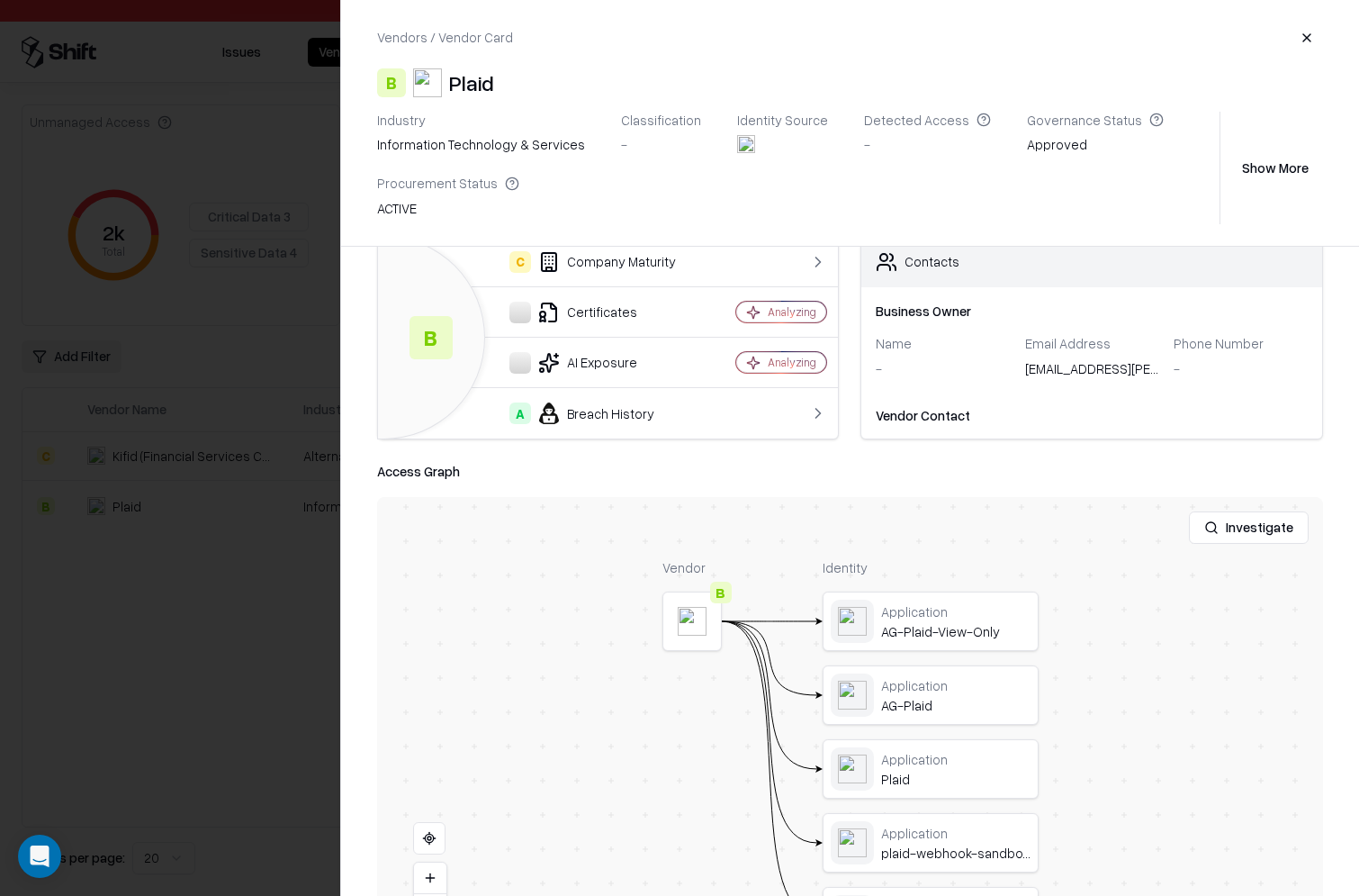 The image size is (1359, 896). Describe the element at coordinates (942, 343) in the screenshot. I see `div: Name` at that location.